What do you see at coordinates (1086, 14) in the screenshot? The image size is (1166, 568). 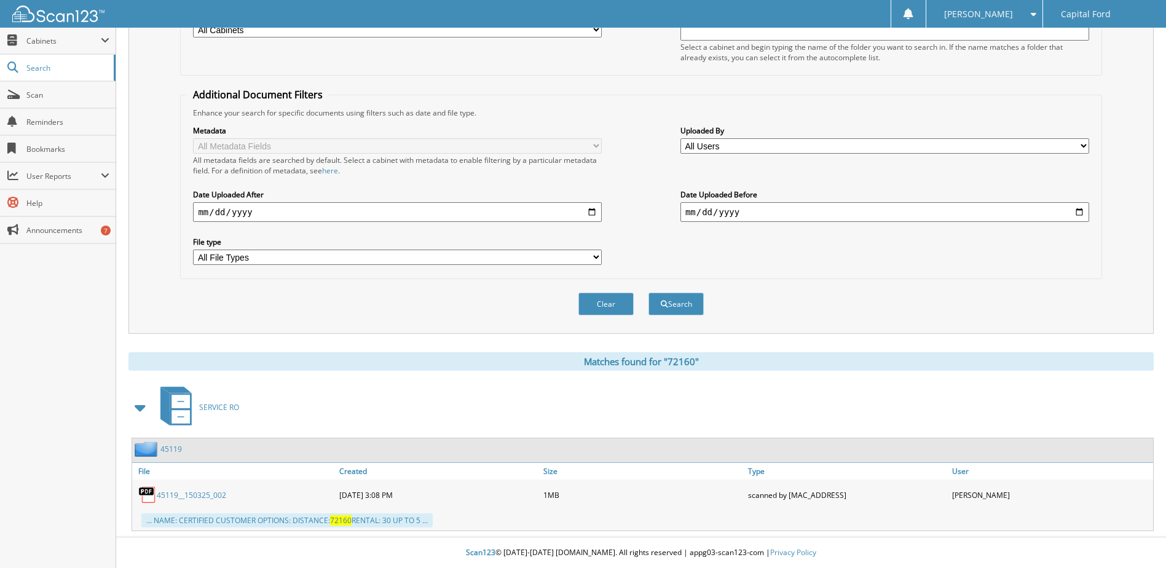 I see `span: Capital Ford` at bounding box center [1086, 14].